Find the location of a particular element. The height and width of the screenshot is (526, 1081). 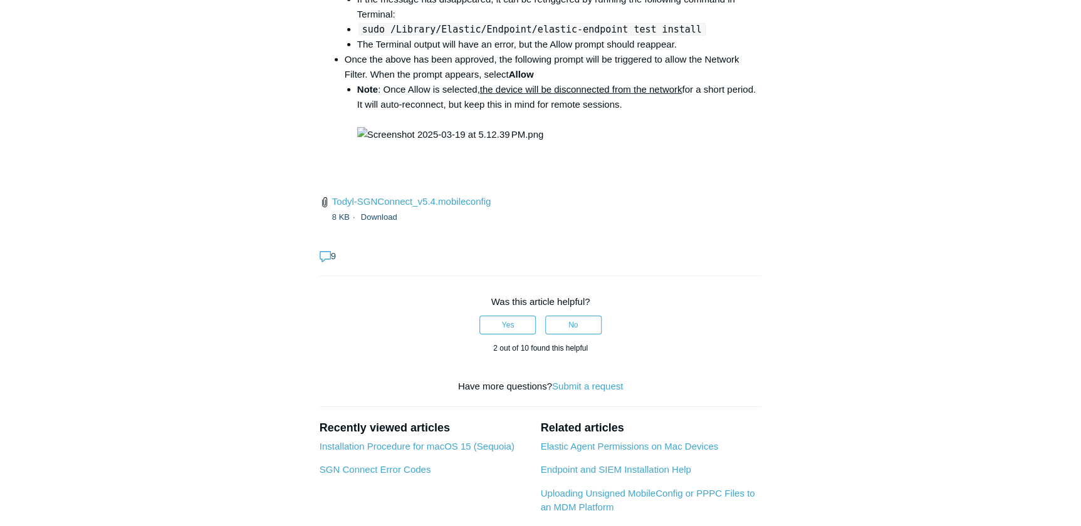

h2: Recently viewed articles is located at coordinates (423, 428).